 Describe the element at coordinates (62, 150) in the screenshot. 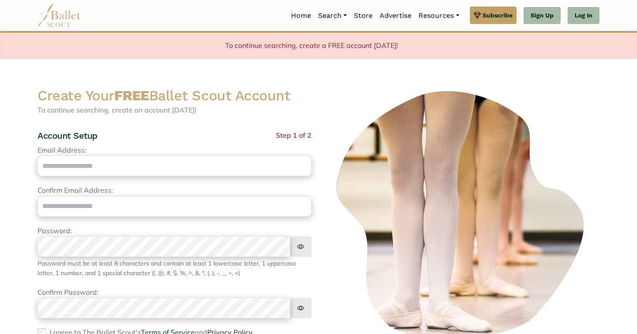

I see `label: Email Address:` at that location.